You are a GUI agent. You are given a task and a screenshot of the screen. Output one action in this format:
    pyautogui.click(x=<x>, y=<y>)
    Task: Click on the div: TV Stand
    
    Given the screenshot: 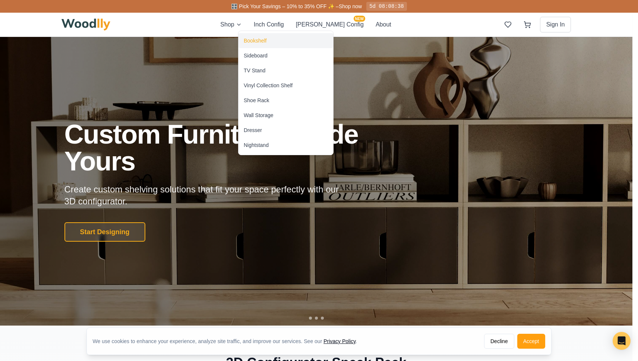 What is the action you would take?
    pyautogui.click(x=254, y=70)
    